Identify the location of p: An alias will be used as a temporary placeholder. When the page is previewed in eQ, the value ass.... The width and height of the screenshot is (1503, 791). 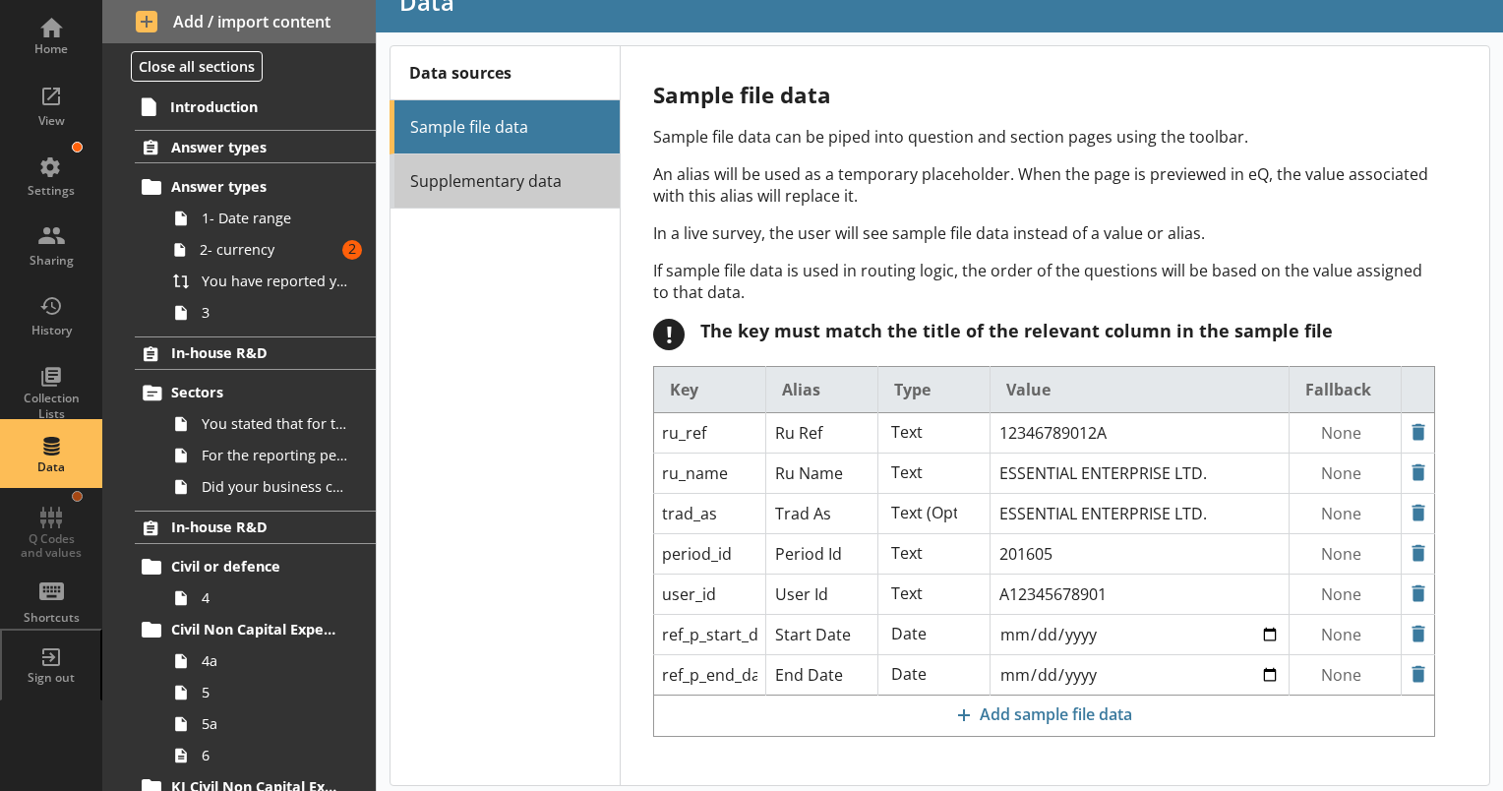
(1044, 185).